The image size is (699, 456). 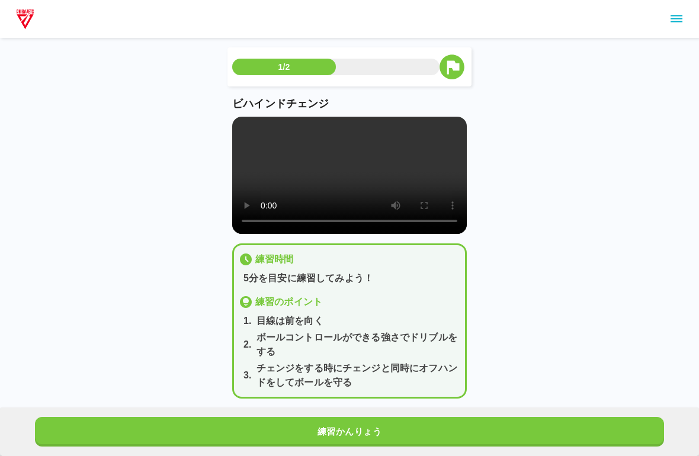 What do you see at coordinates (25, 19) in the screenshot?
I see `img: dummy` at bounding box center [25, 19].